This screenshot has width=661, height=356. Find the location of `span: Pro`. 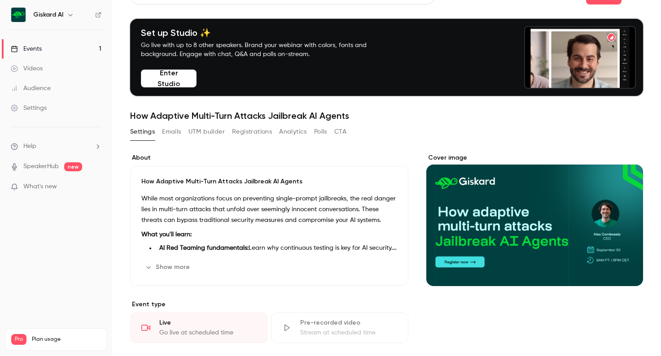

span: Pro is located at coordinates (19, 340).